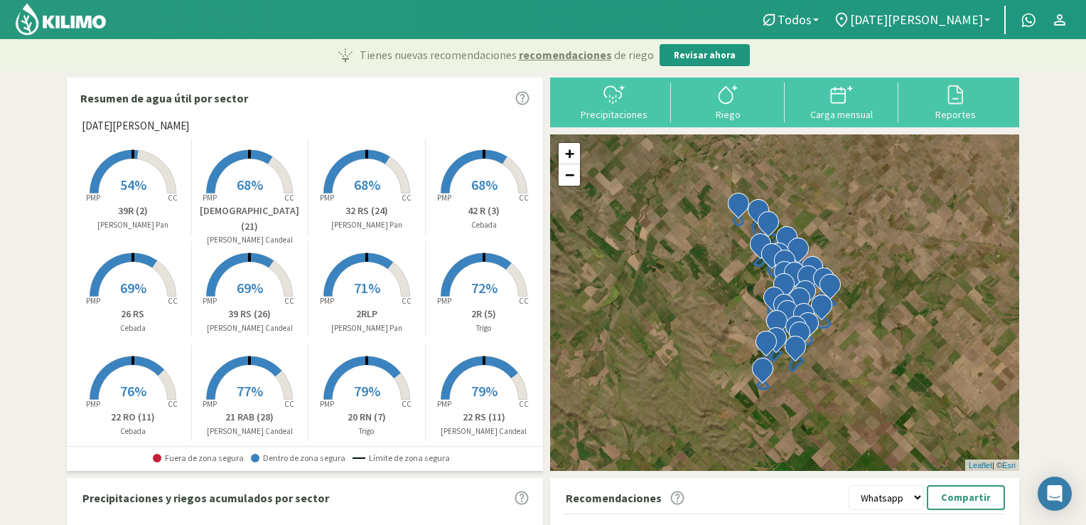 This screenshot has height=525, width=1086. Describe the element at coordinates (705, 55) in the screenshot. I see `p: Revisar ahora` at that location.